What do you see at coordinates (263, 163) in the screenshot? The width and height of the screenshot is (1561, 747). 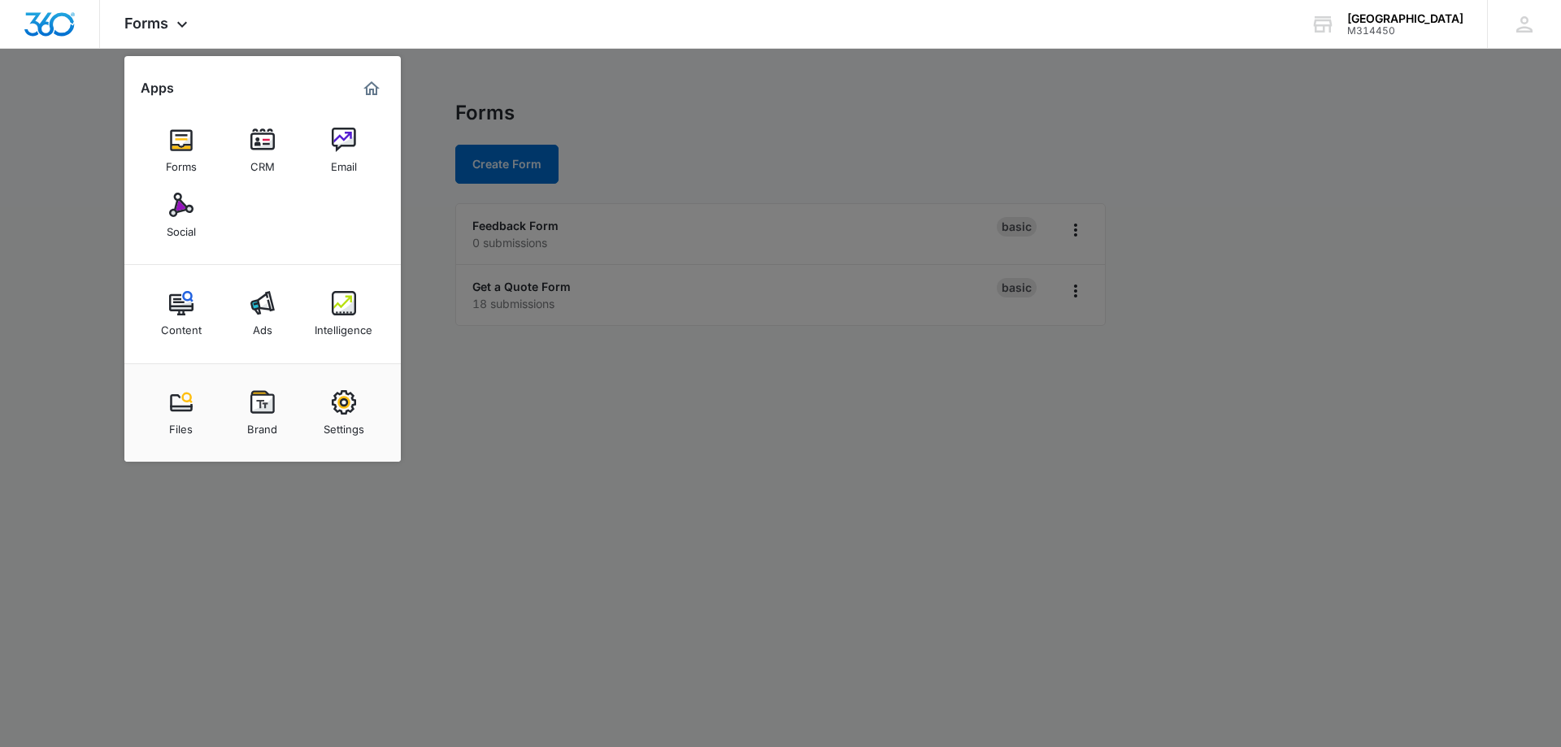 I see `div: CRM` at bounding box center [263, 163].